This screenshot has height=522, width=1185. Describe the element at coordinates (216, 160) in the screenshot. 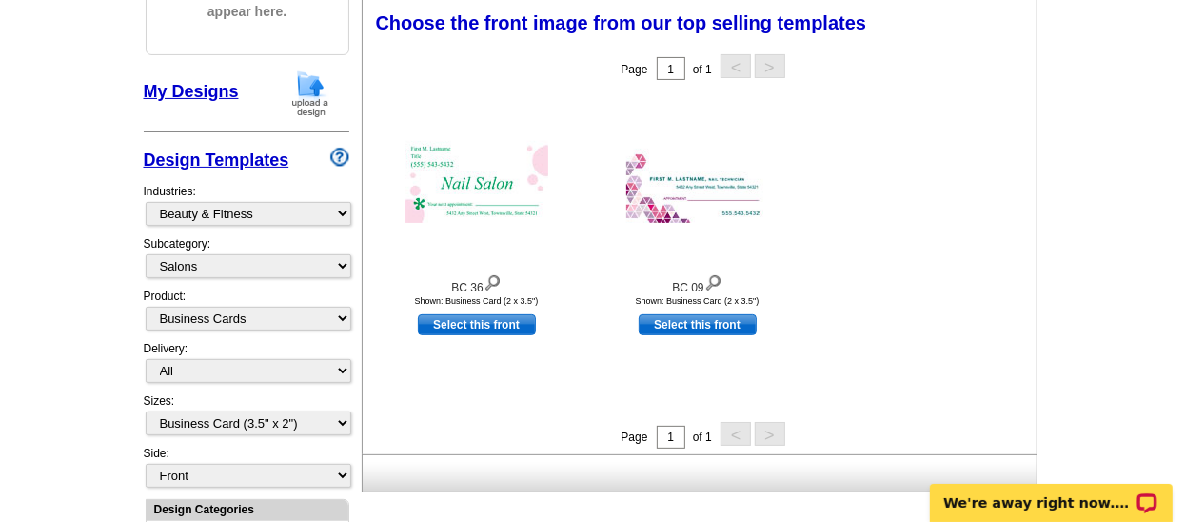

I see `a: Design Templates` at that location.